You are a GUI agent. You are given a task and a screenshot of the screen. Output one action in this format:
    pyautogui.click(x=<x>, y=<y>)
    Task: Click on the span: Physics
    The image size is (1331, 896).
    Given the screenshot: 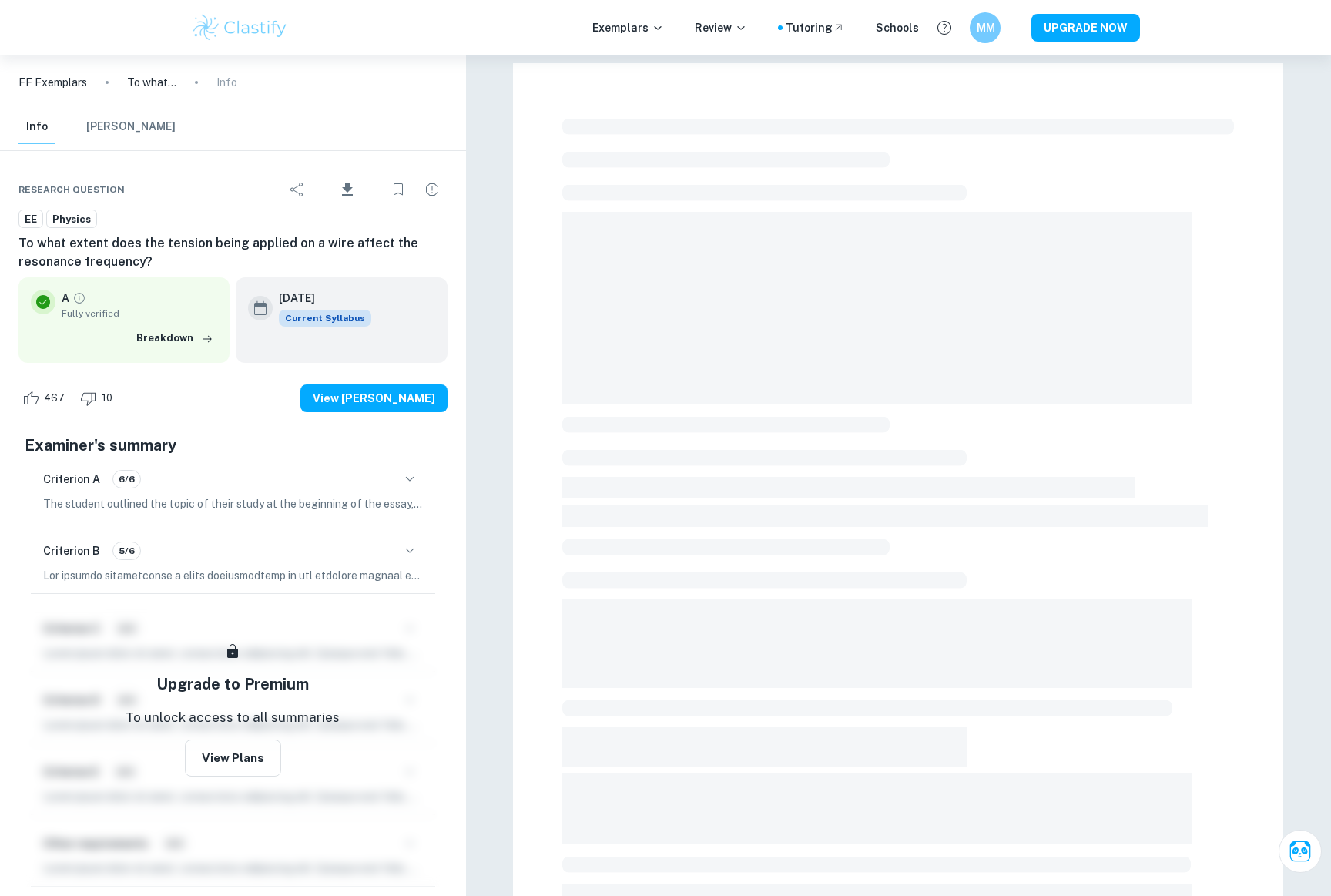 What is the action you would take?
    pyautogui.click(x=72, y=219)
    